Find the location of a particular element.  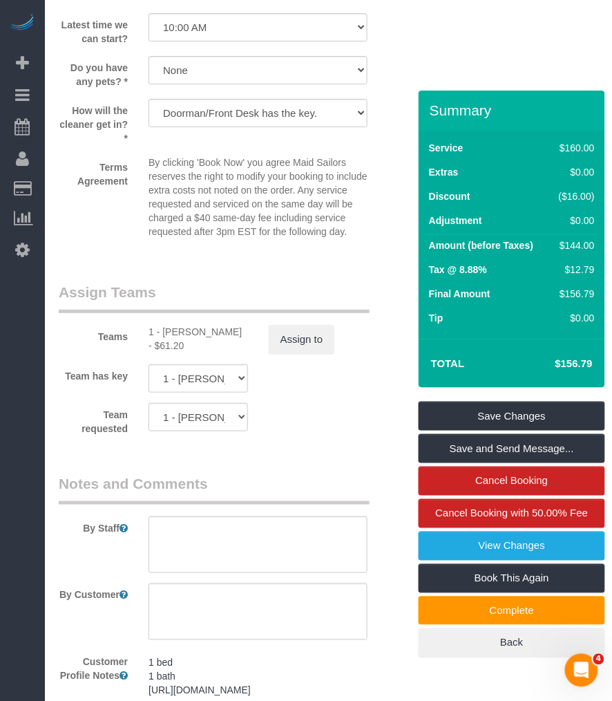

span: Cancel Booking with 50.00% Fee is located at coordinates (512, 513).